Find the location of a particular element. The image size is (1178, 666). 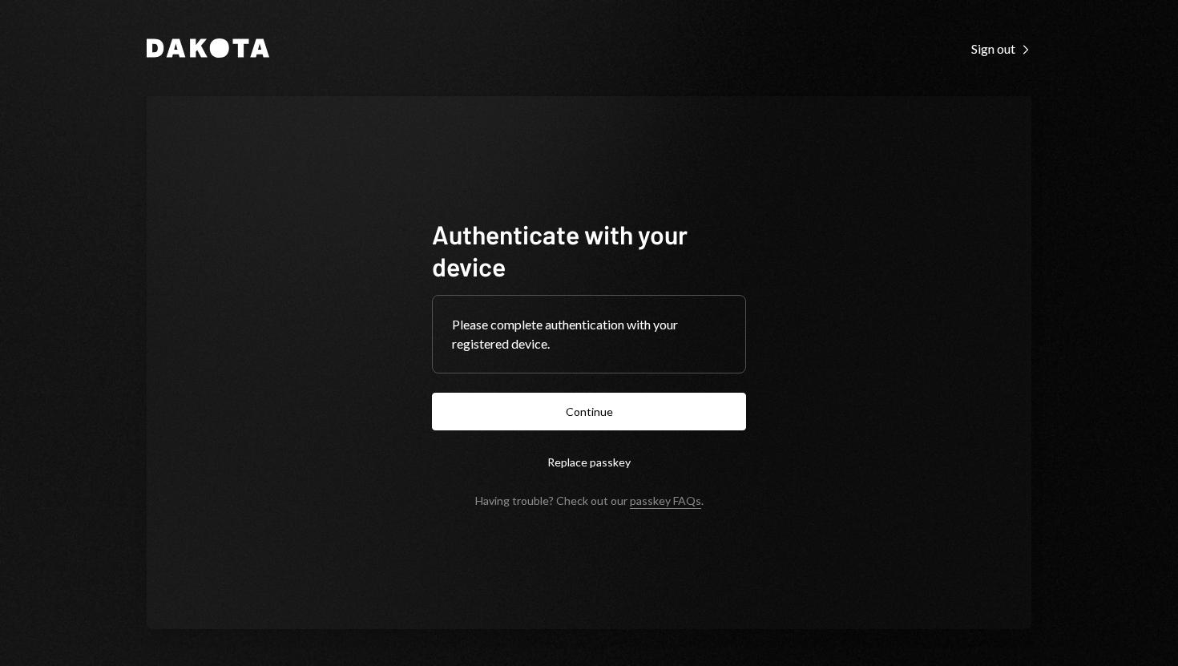

div: Sign out is located at coordinates (1000, 49).